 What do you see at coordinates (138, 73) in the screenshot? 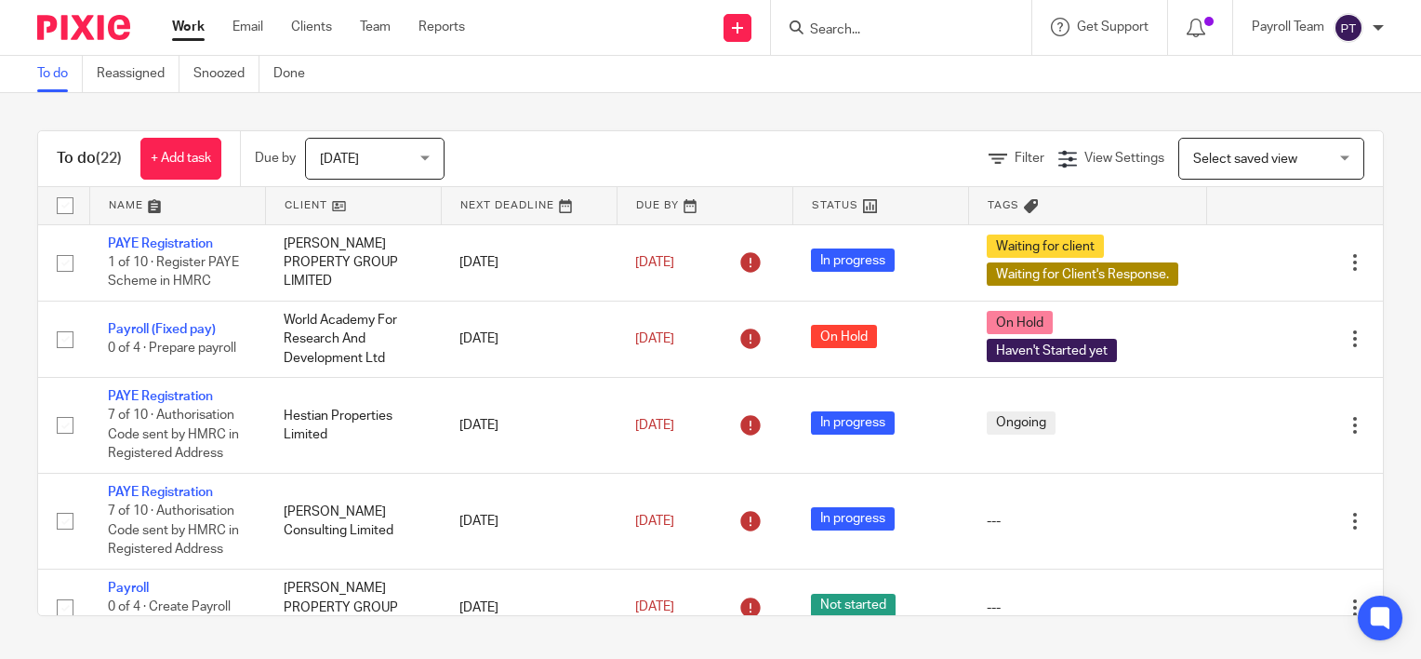
I see `a: Reassigned` at bounding box center [138, 73].